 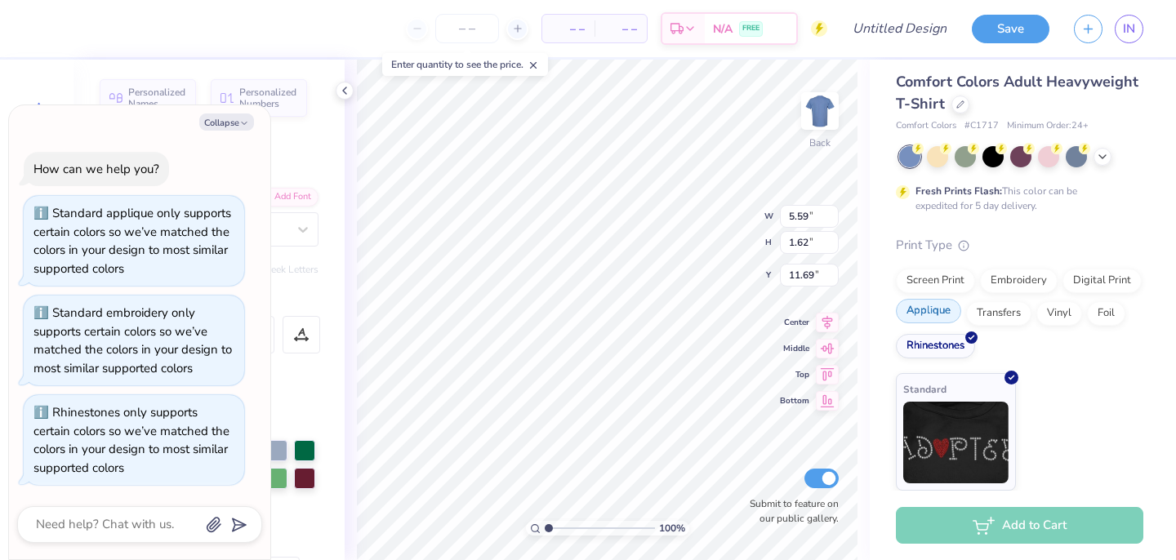 What do you see at coordinates (465, 65) in the screenshot?
I see `div: Enter quantity to see the price.` at bounding box center [465, 65].